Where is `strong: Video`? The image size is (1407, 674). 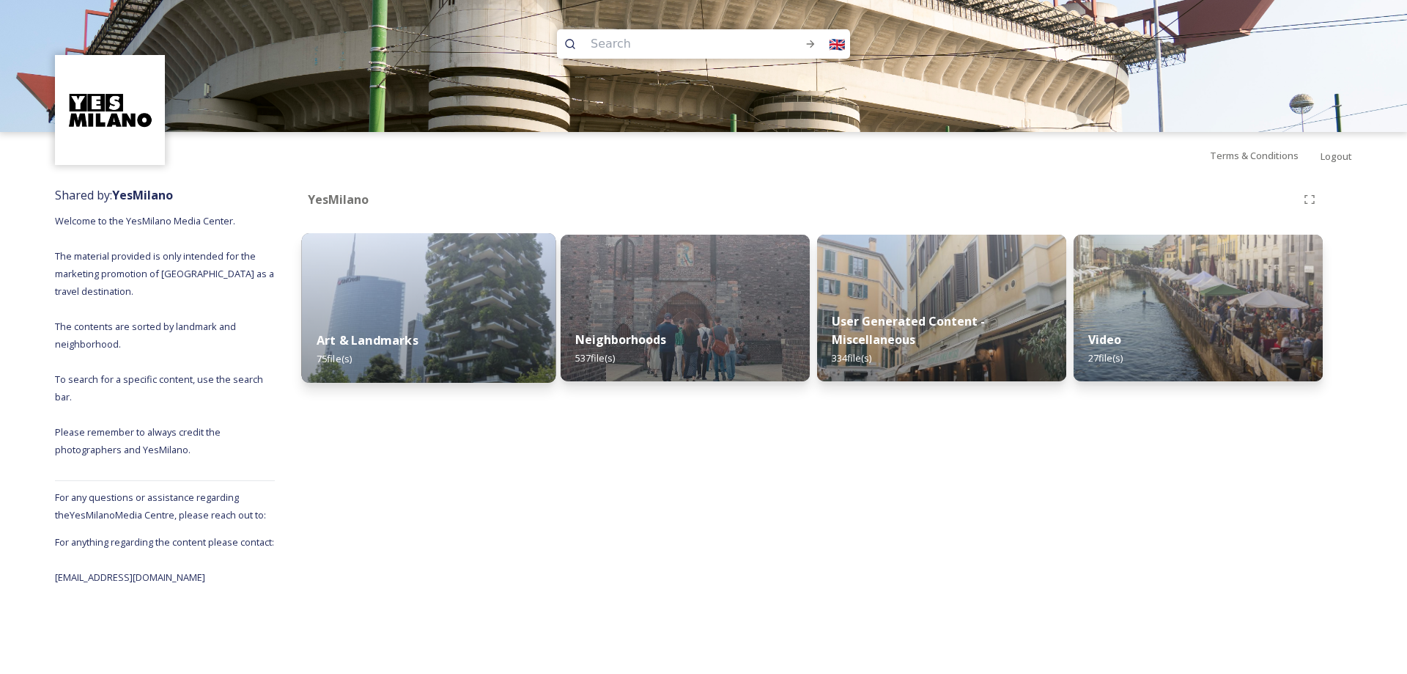 strong: Video is located at coordinates (1104, 339).